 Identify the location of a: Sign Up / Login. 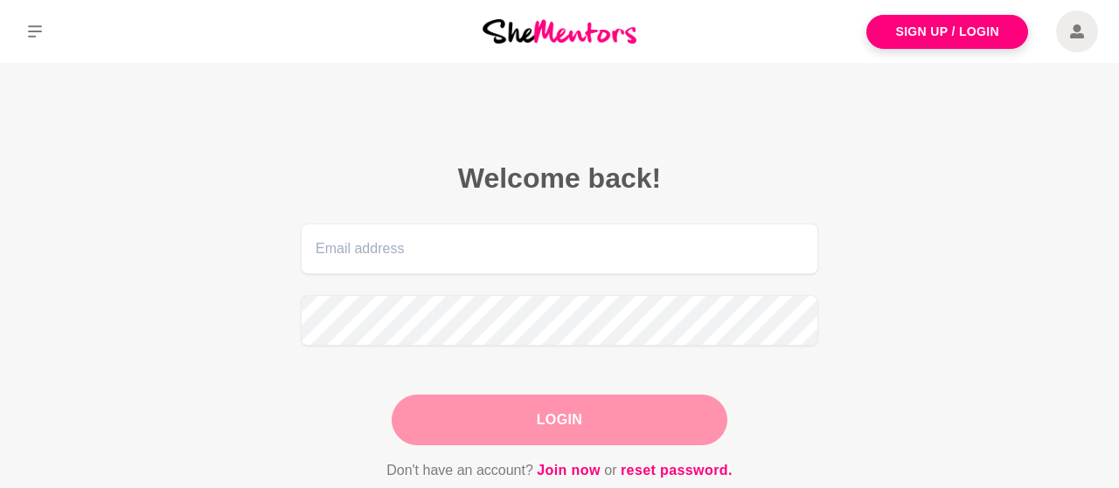
(946, 31).